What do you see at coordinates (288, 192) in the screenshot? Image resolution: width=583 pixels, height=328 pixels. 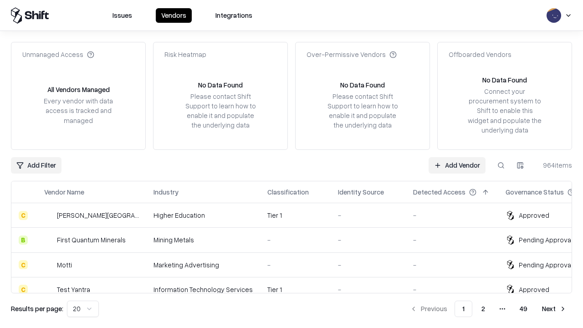 I see `div: Classification` at bounding box center [288, 192].